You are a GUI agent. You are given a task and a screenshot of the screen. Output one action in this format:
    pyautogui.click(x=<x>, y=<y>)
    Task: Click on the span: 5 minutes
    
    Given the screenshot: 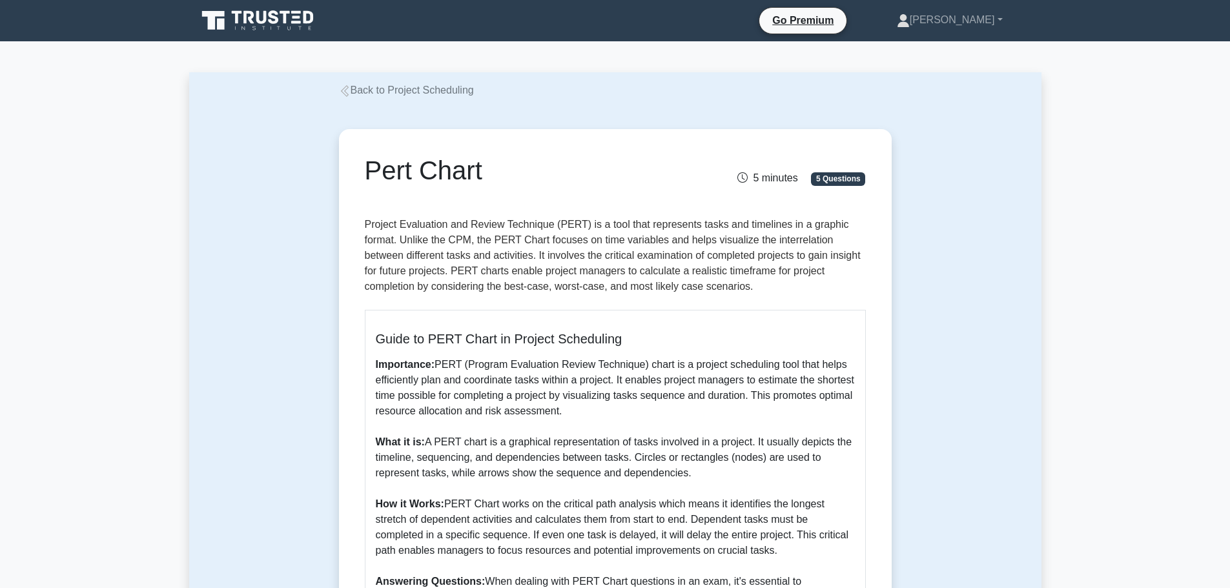 What is the action you would take?
    pyautogui.click(x=767, y=178)
    